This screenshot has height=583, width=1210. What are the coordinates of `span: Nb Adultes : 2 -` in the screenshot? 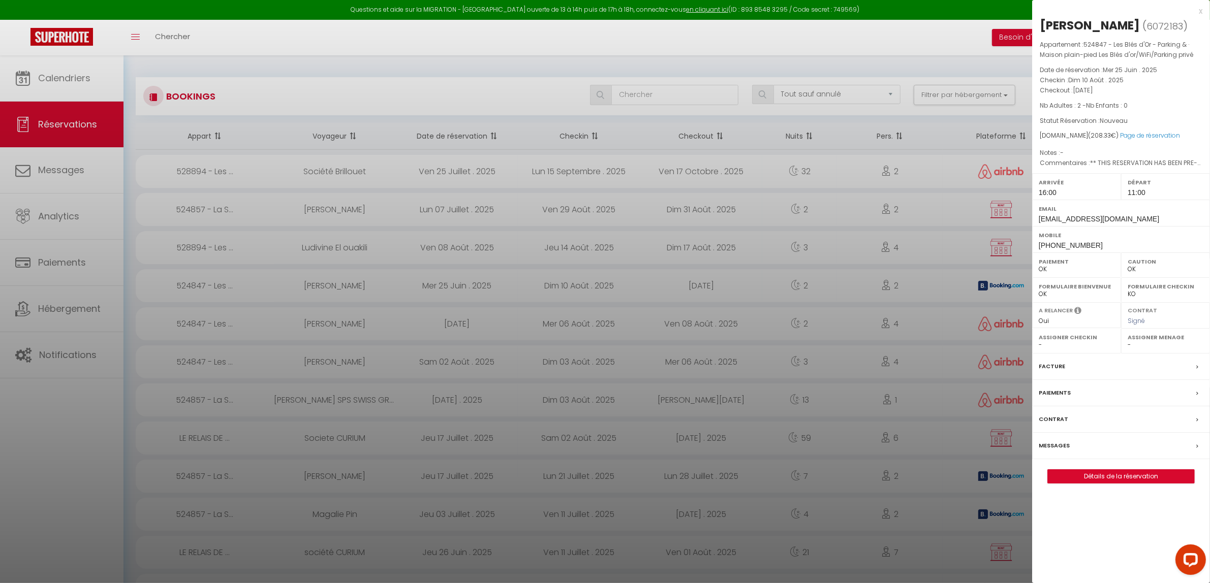 It's located at (1083, 105).